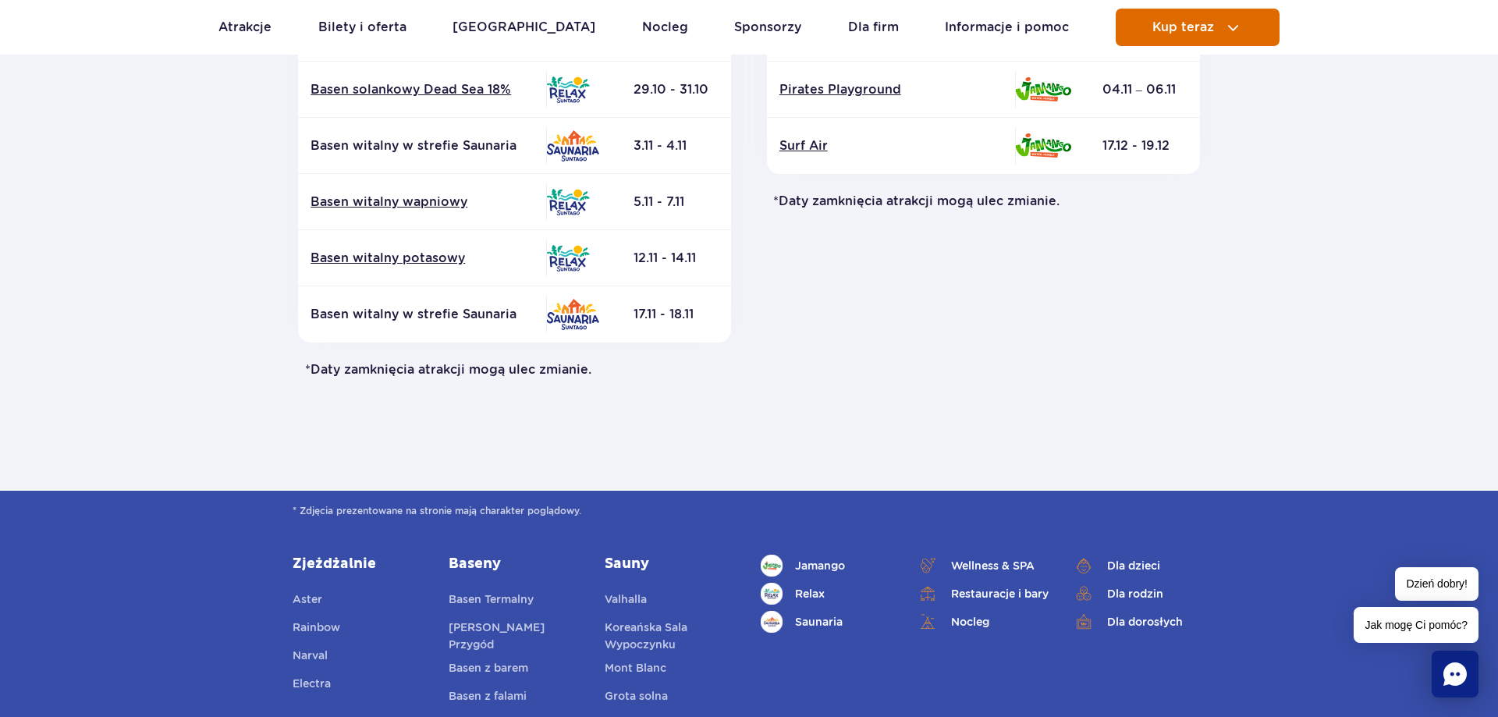  I want to click on span: * Zdjęcia prezentowane na stronie mają charakter poglądowy., so click(749, 511).